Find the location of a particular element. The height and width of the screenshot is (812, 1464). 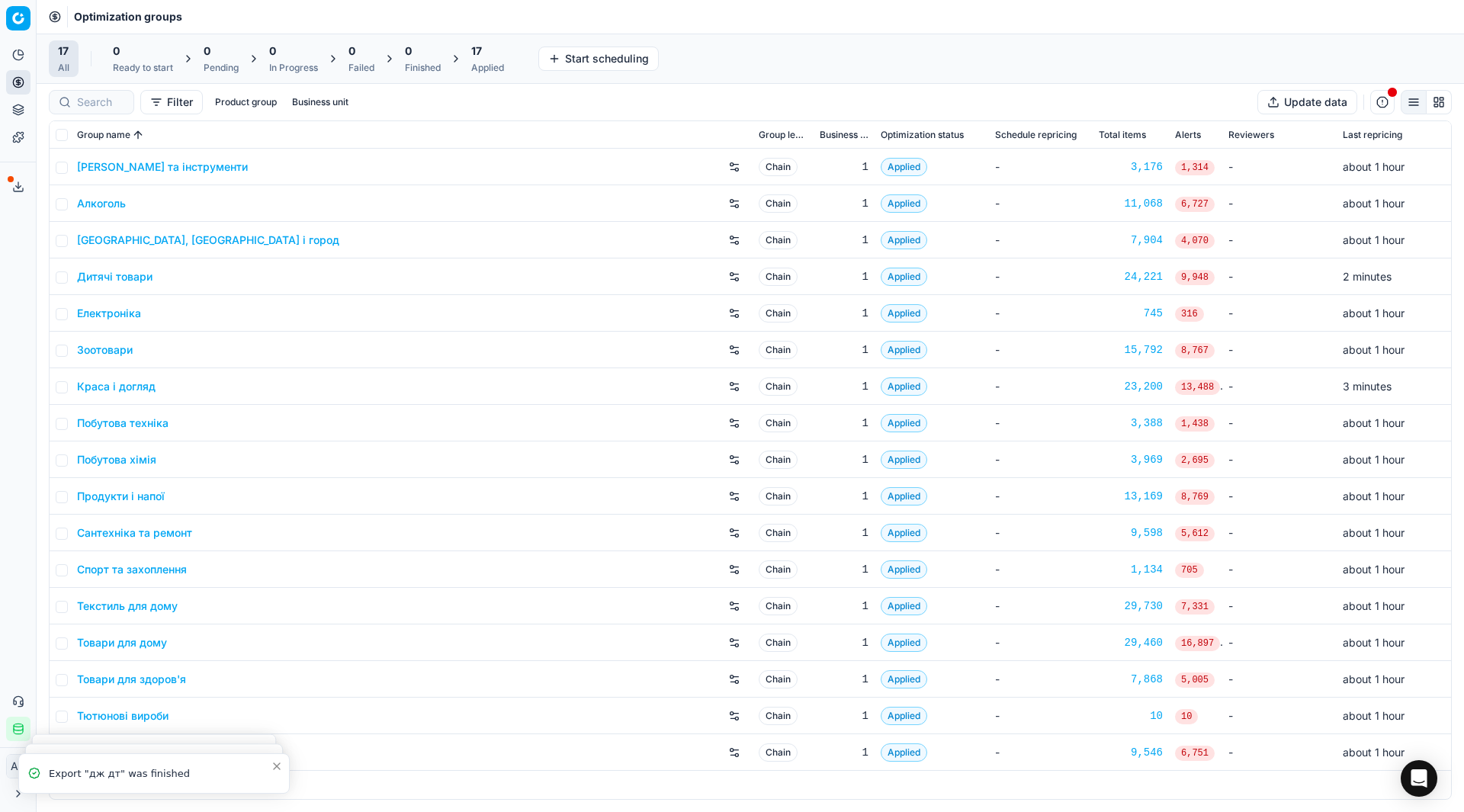

a: 745 is located at coordinates (1131, 313).